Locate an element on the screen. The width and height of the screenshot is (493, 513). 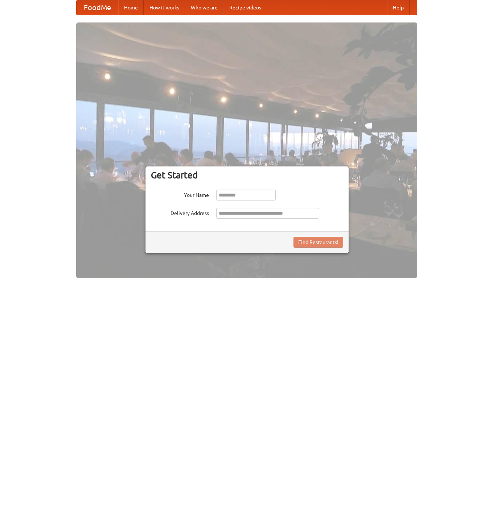
button: Find Restaurants! is located at coordinates (318, 242).